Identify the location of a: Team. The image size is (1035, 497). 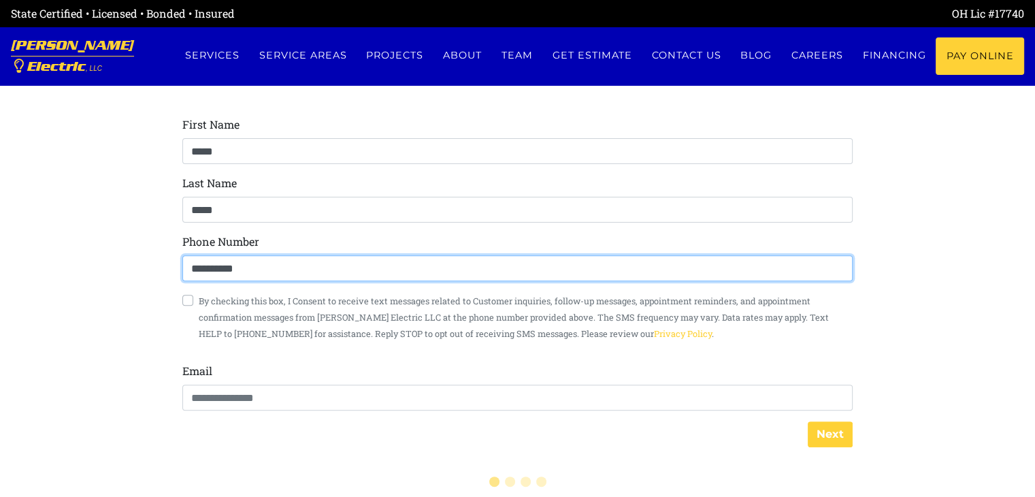
(517, 55).